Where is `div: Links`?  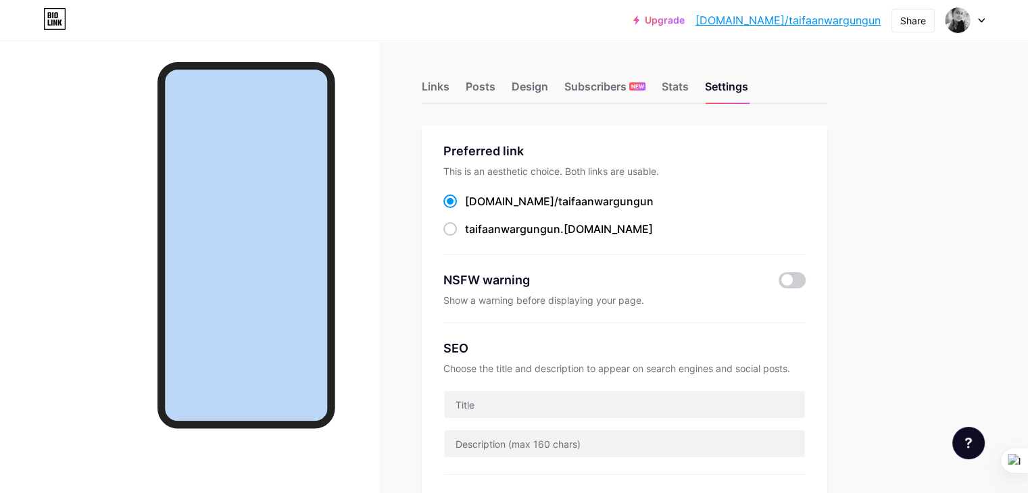
div: Links is located at coordinates (435, 91).